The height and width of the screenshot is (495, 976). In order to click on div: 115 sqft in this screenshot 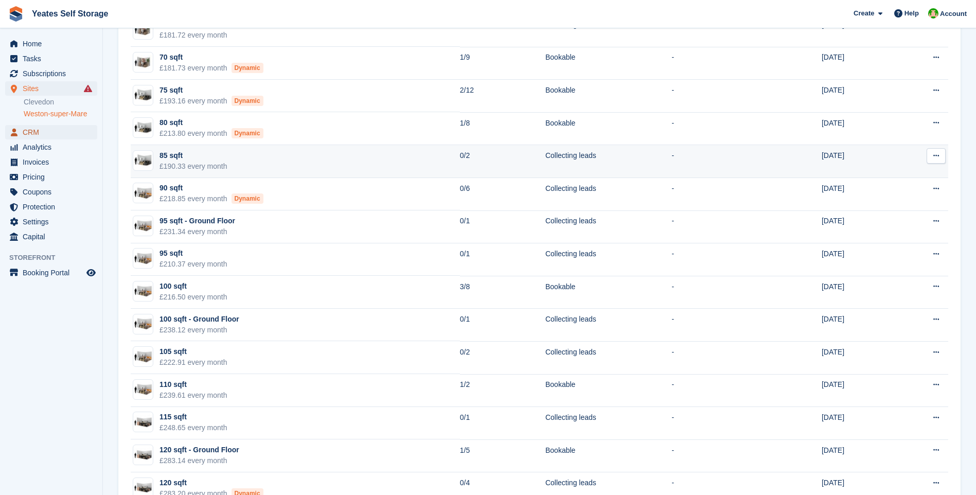, I will do `click(193, 417)`.